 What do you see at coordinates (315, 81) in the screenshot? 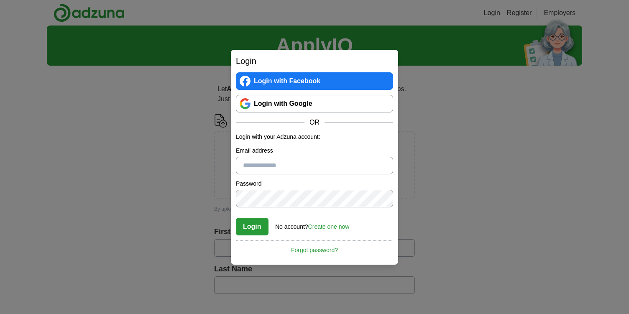
I see `a: Login with Facebook` at bounding box center [315, 81].